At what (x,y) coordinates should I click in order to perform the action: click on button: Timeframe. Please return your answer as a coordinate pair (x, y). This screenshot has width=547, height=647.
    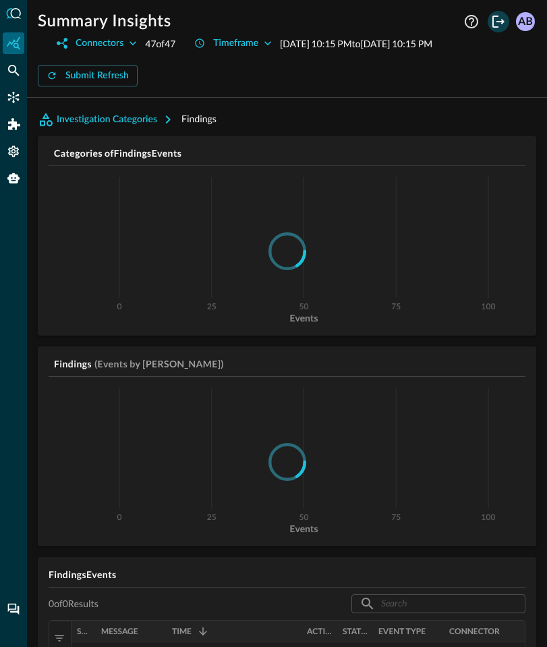
    Looking at the image, I should click on (233, 43).